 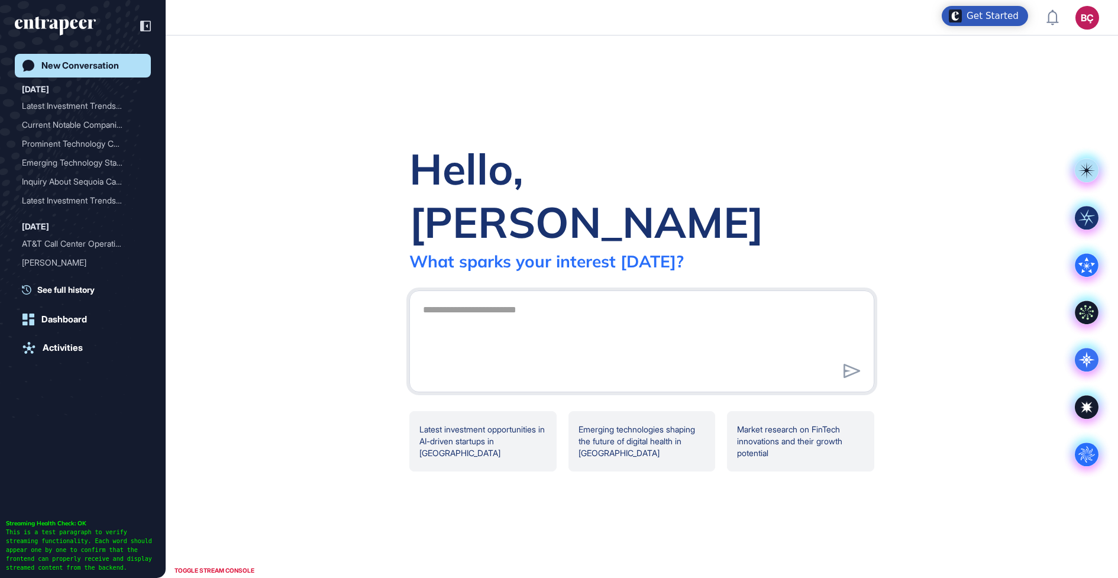 What do you see at coordinates (83, 125) in the screenshot?
I see `div: Current Notable Companies in the European Technology Sector` at bounding box center [83, 125].